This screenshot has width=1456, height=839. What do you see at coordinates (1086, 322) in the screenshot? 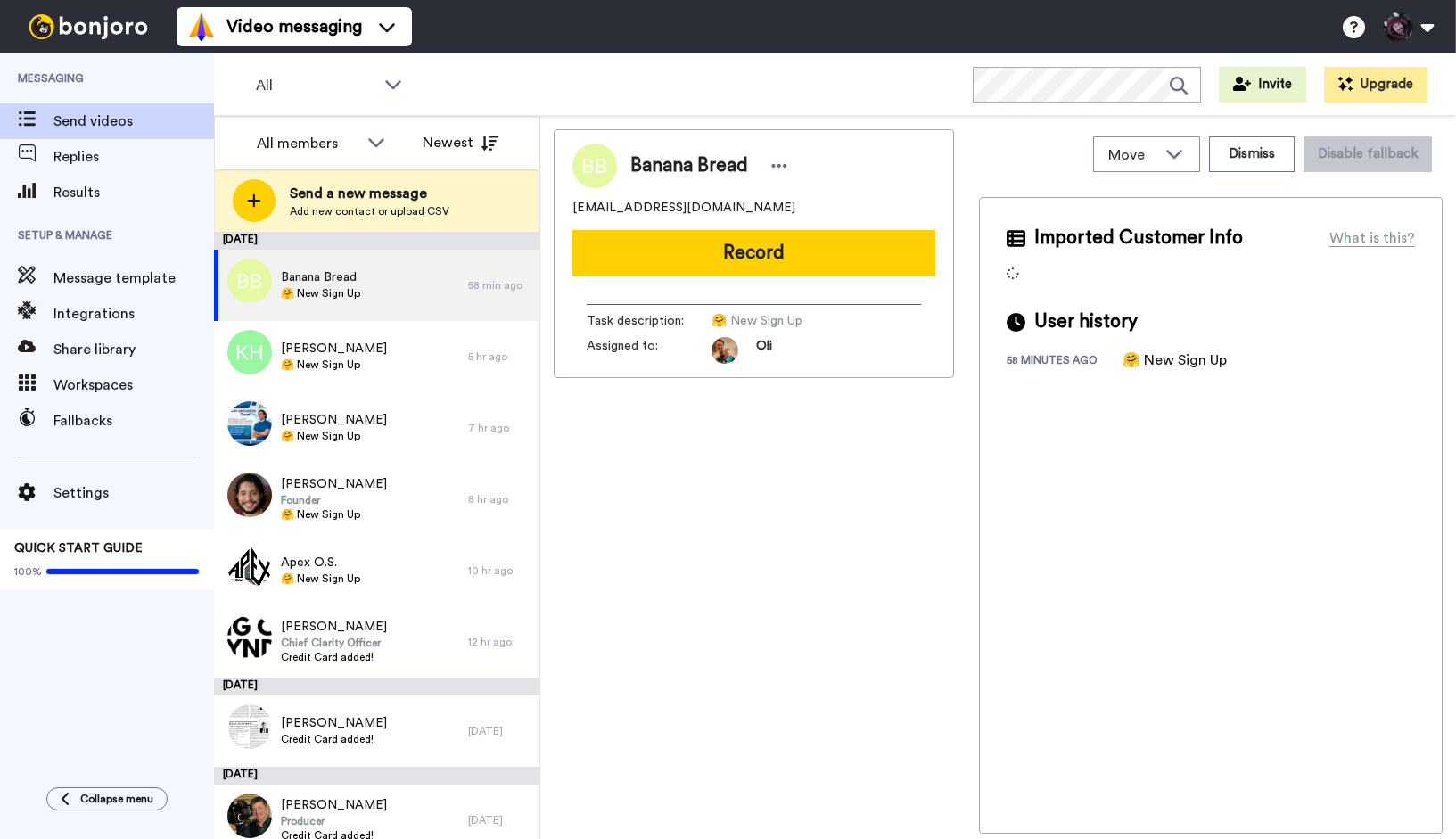
I see `span: User history` at bounding box center [1086, 322].